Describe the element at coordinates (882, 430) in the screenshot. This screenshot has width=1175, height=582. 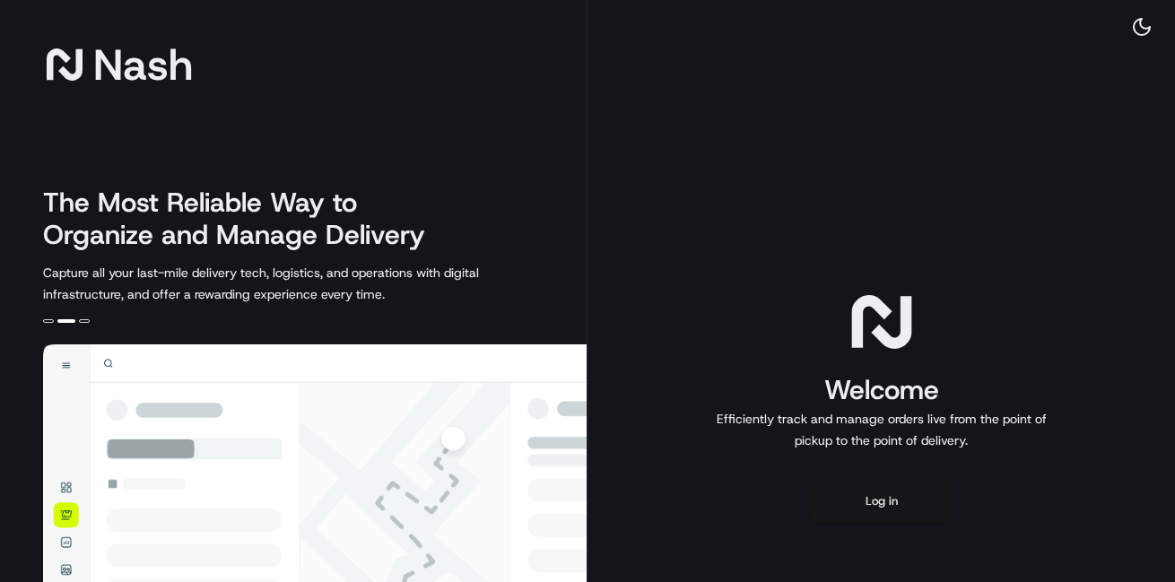
I see `p: Efficiently track and manage orders live from the point of pickup to the point of delivery.` at that location.